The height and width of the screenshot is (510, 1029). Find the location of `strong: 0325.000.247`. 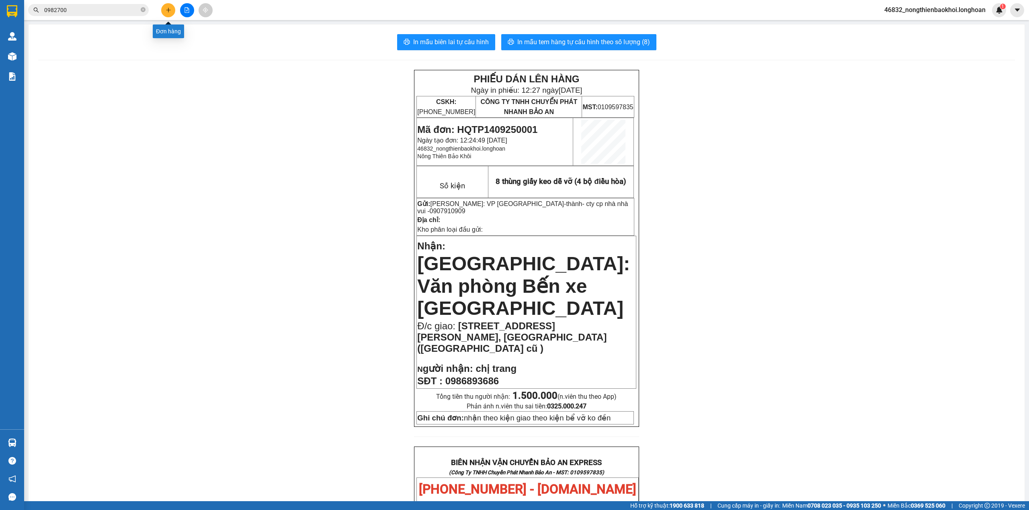

strong: 0325.000.247 is located at coordinates (567, 406).